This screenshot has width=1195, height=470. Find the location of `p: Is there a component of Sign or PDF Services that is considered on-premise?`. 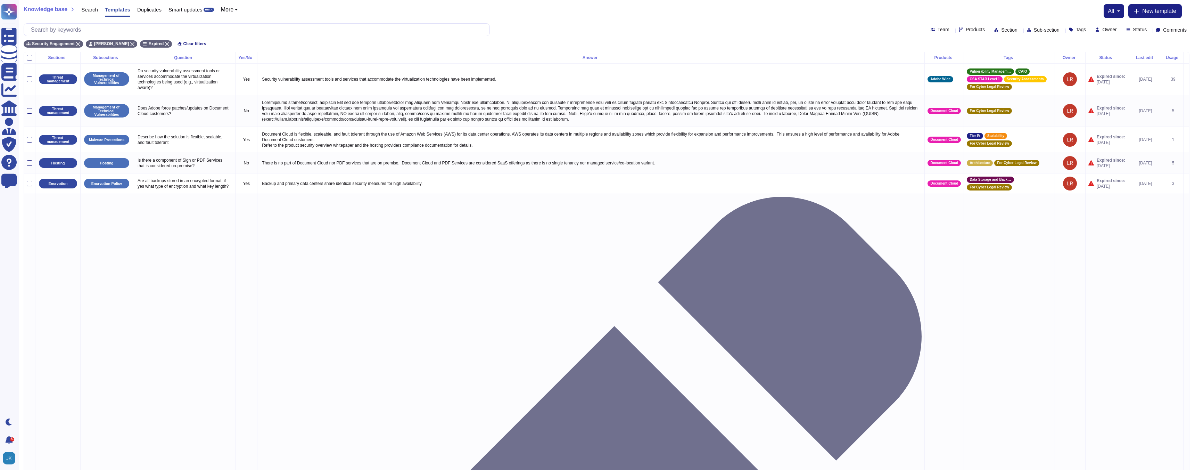

p: Is there a component of Sign or PDF Services that is considered on-premise? is located at coordinates (184, 163).